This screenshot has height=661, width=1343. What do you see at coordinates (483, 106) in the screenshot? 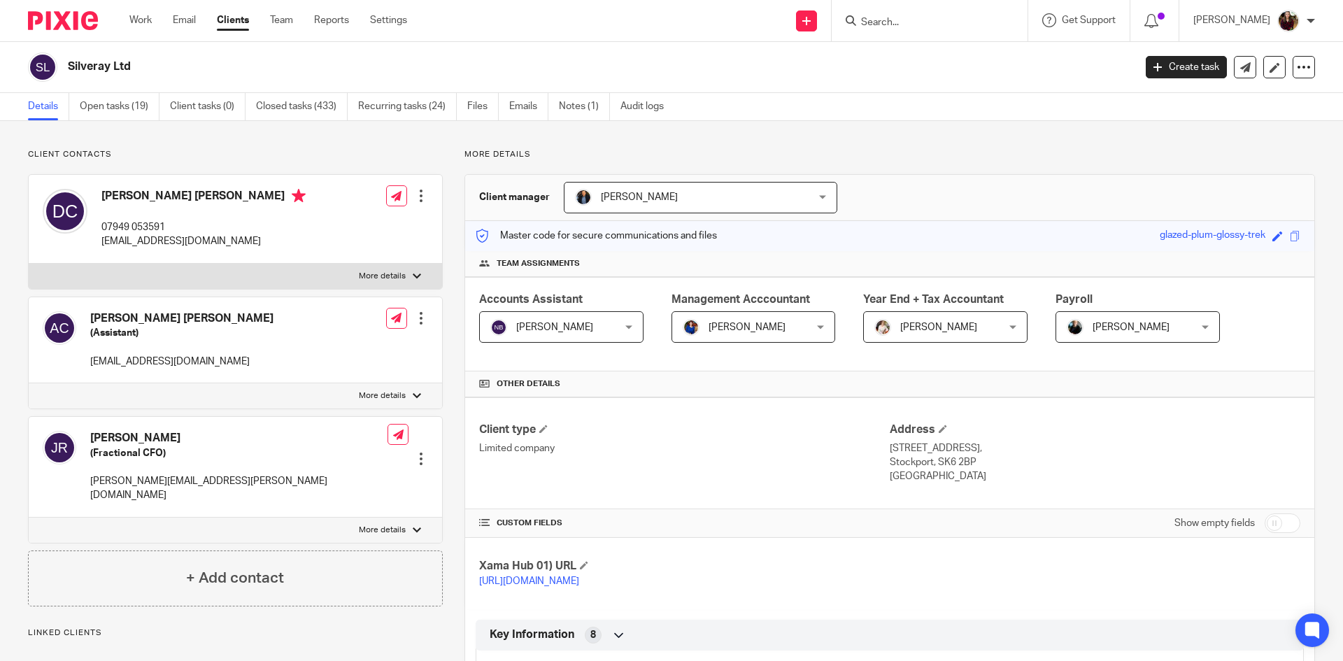
I see `a: Files` at bounding box center [483, 106].